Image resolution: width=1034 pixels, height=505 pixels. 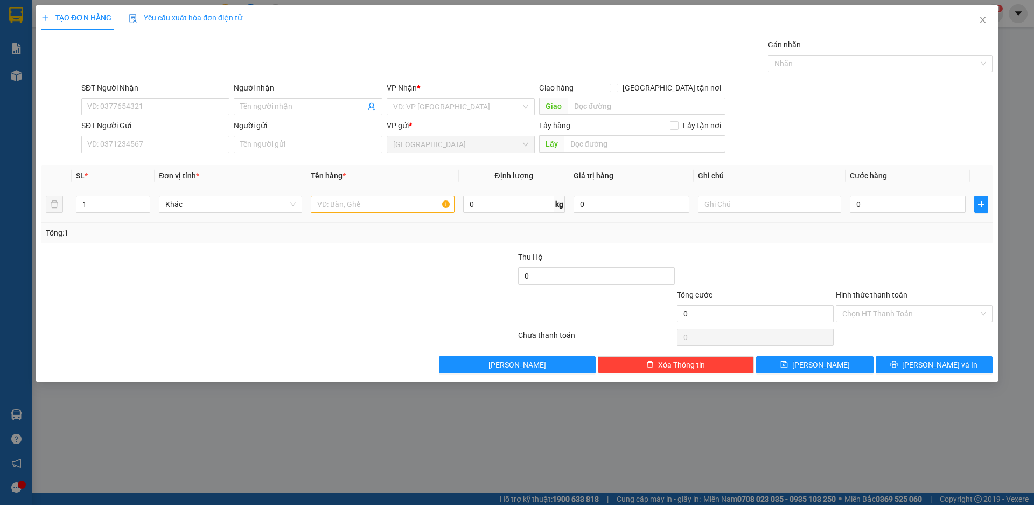 What do you see at coordinates (185, 18) in the screenshot?
I see `span: Yêu cầu xuất hóa đơn điện tử` at bounding box center [185, 18].